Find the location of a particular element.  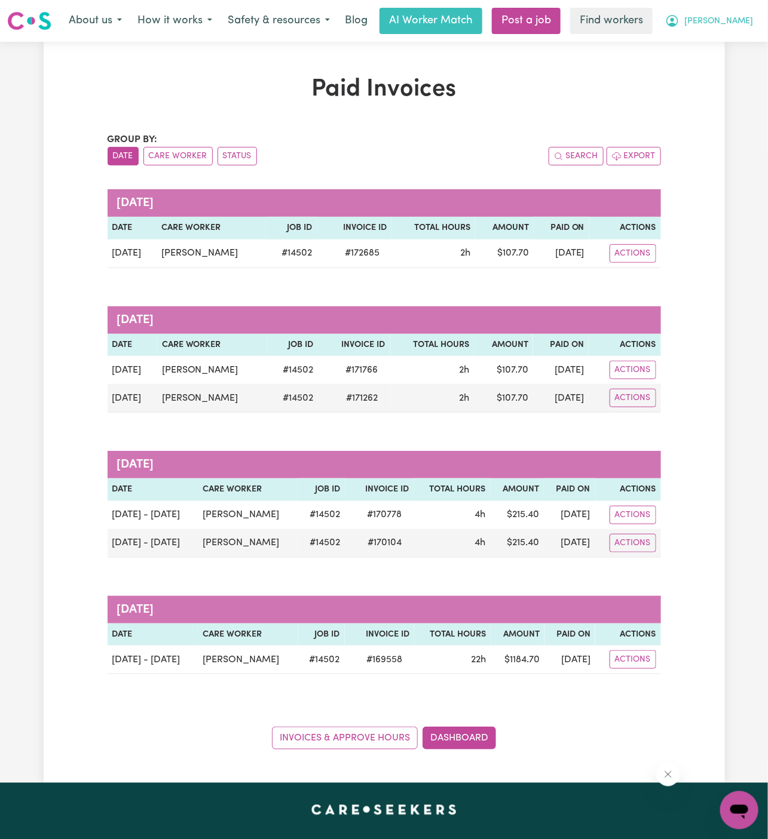

span: Group by: is located at coordinates (133, 140).